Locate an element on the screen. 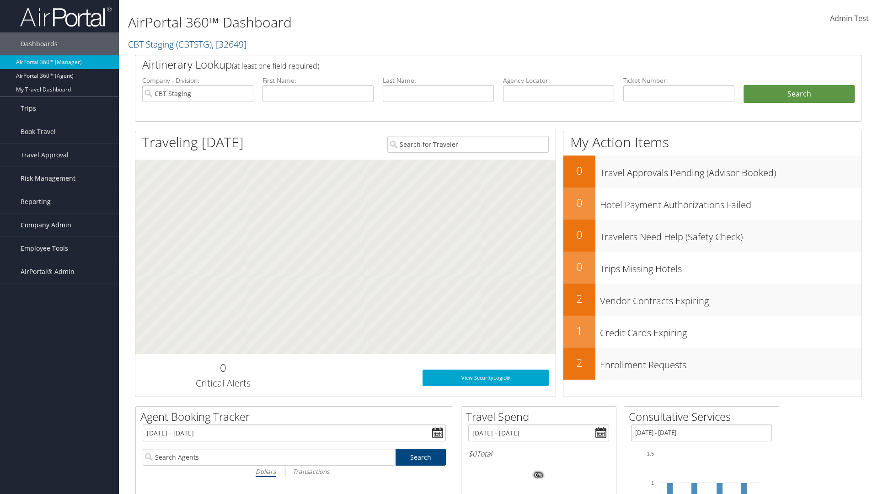 This screenshot has height=494, width=878. h3: Enrollment Requests is located at coordinates (731, 363).